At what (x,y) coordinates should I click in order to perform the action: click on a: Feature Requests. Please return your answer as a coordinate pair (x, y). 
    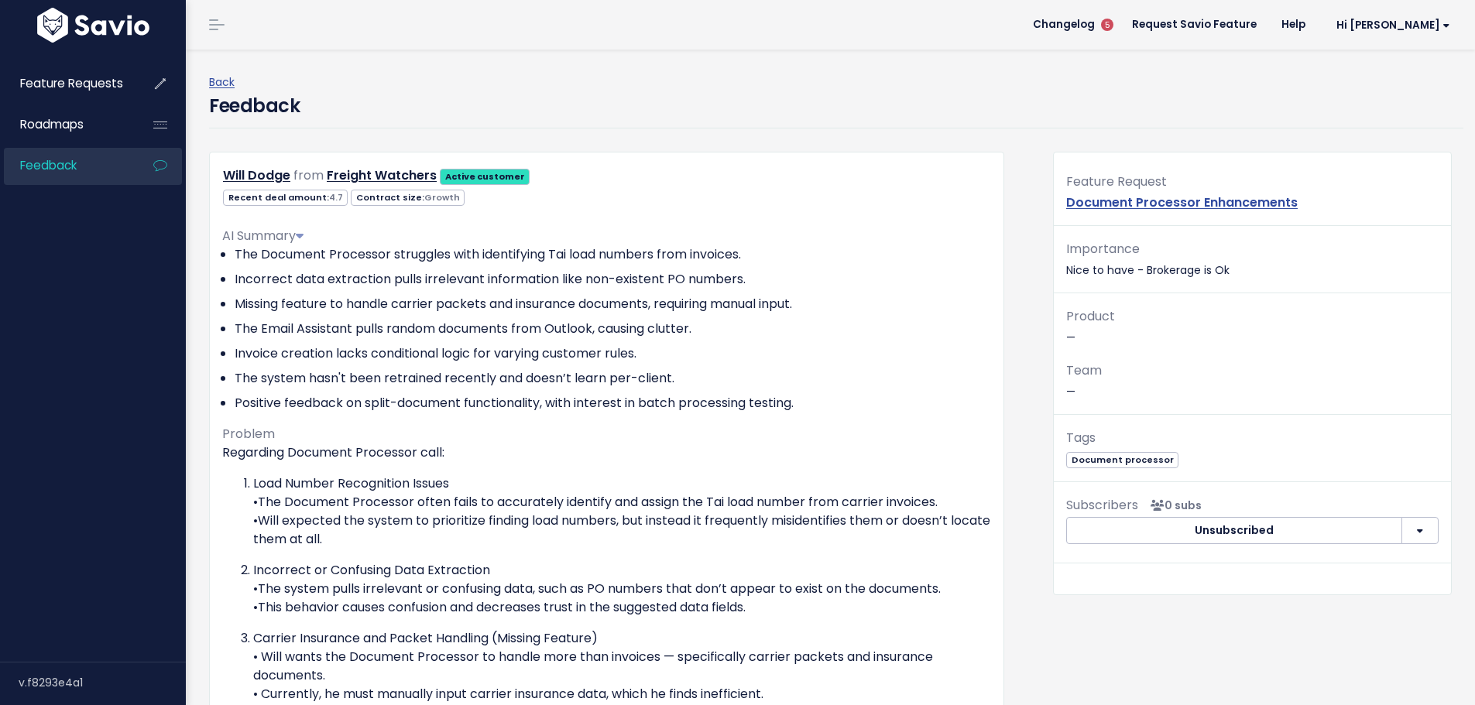
    Looking at the image, I should click on (66, 84).